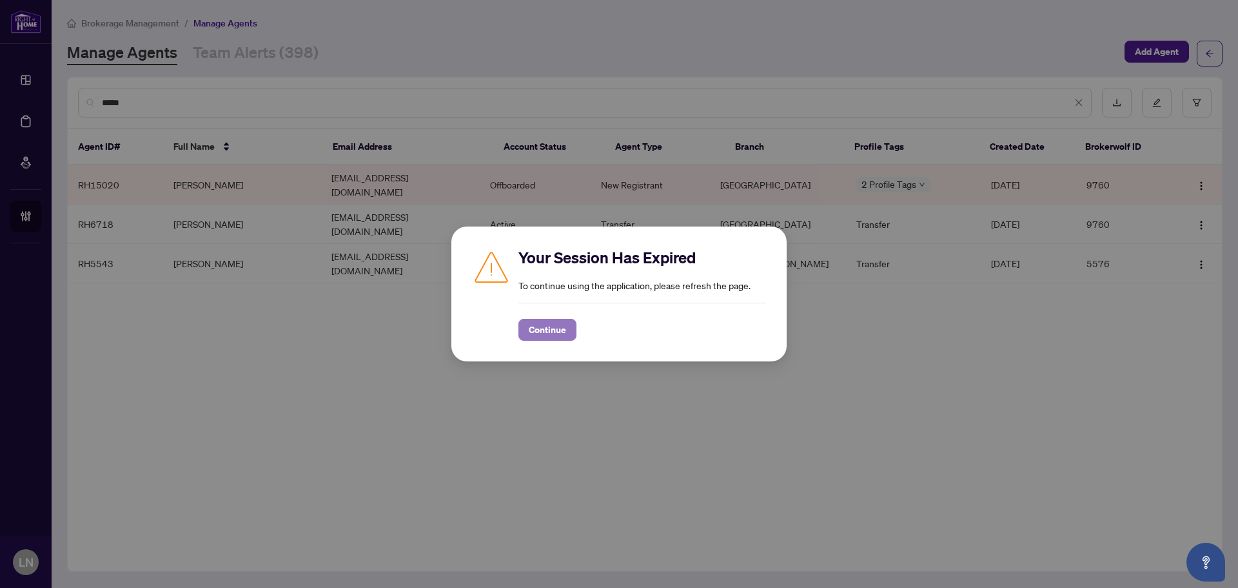 The image size is (1238, 588). I want to click on span: Continue, so click(548, 330).